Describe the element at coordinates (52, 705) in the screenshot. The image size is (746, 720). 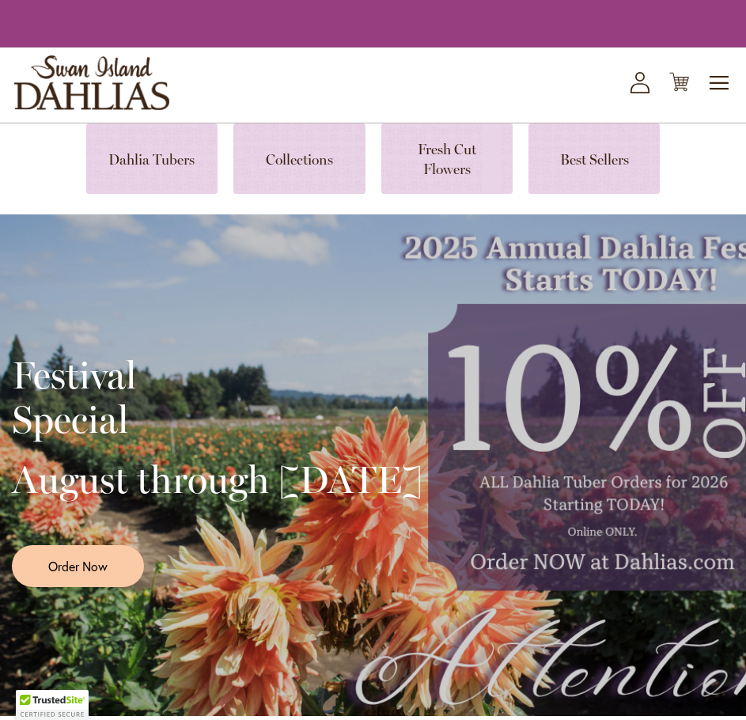
I see `div: TrustedSite Certified` at that location.